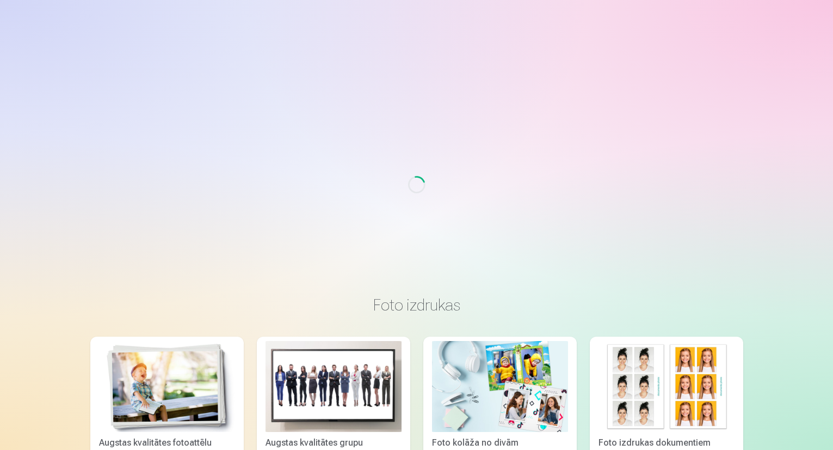 This screenshot has height=450, width=833. I want to click on div: Foto izdrukas dokumentiem, so click(667, 442).